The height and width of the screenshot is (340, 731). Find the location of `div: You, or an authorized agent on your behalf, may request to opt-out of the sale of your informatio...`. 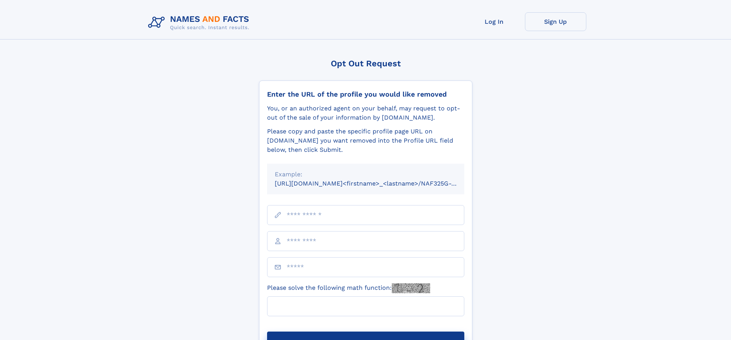

div: You, or an authorized agent on your behalf, may request to opt-out of the sale of your informatio... is located at coordinates (366, 113).